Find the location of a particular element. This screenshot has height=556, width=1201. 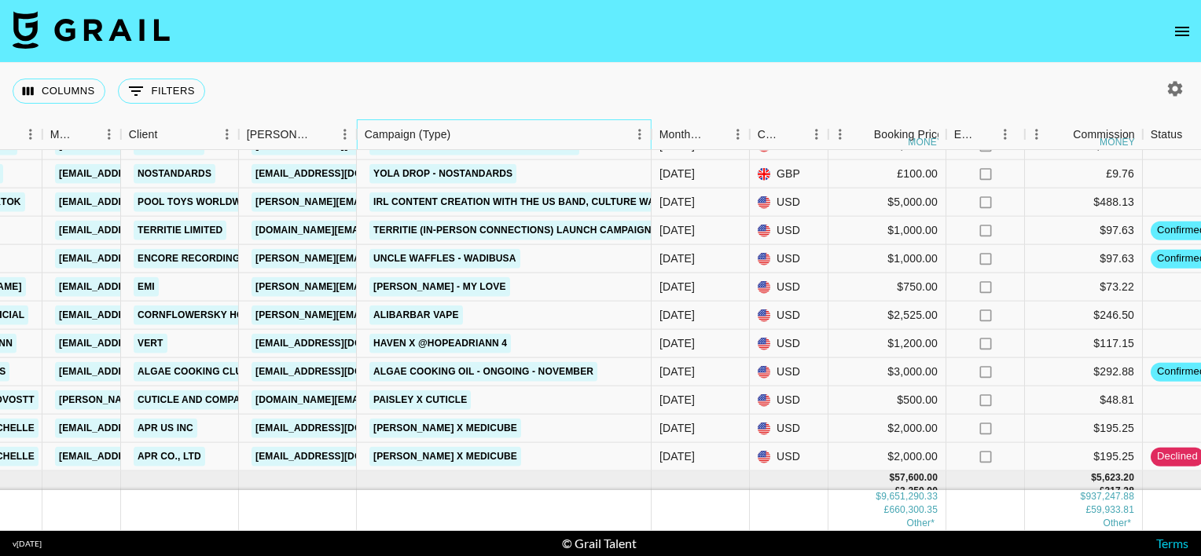

a: YOLA DROP - Nostandards is located at coordinates (442, 174).